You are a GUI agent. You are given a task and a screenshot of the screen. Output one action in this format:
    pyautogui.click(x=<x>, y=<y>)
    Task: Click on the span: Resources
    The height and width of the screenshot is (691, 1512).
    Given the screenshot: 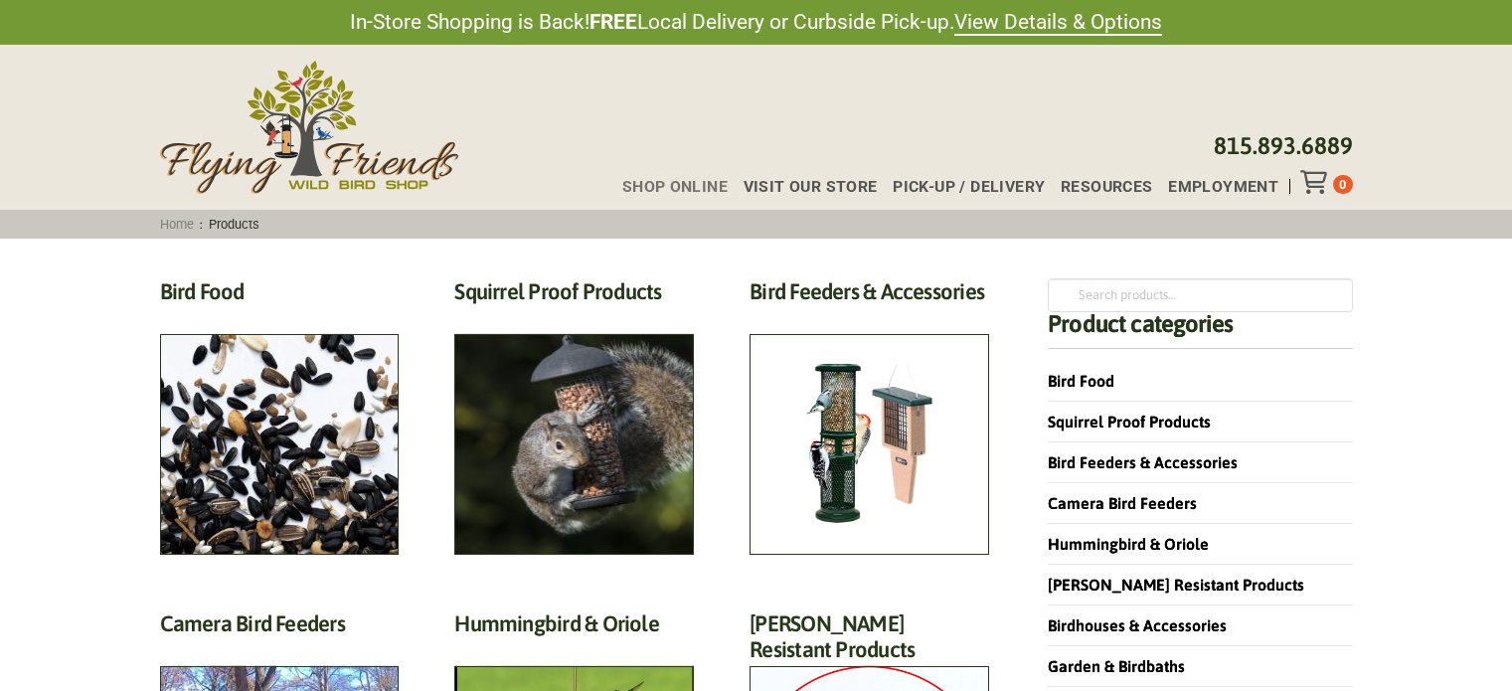 What is the action you would take?
    pyautogui.click(x=1106, y=187)
    